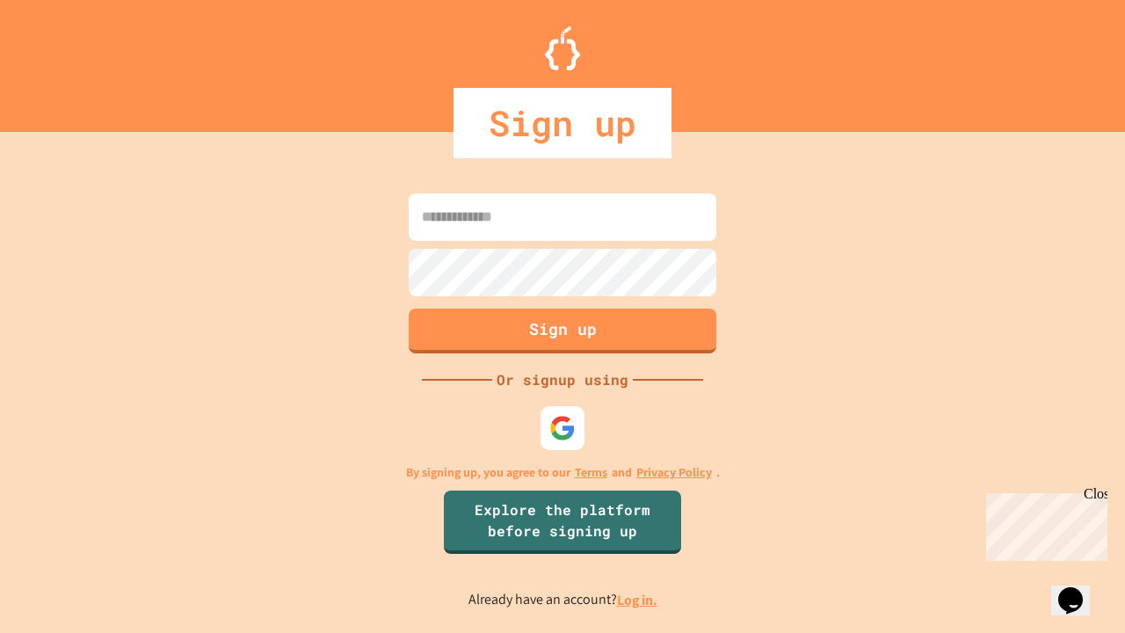 The image size is (1125, 633). I want to click on button: Sign up, so click(563, 331).